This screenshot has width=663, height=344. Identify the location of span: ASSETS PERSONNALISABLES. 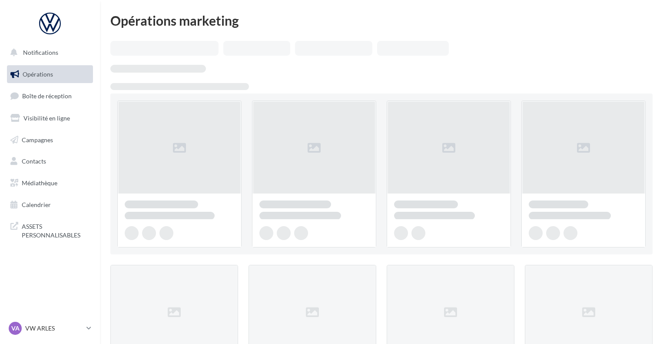
(56, 229).